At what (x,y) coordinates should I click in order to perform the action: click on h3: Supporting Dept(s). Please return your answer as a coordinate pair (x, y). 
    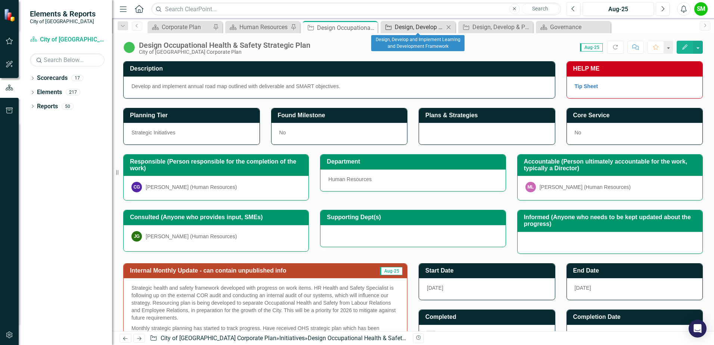
    Looking at the image, I should click on (414, 217).